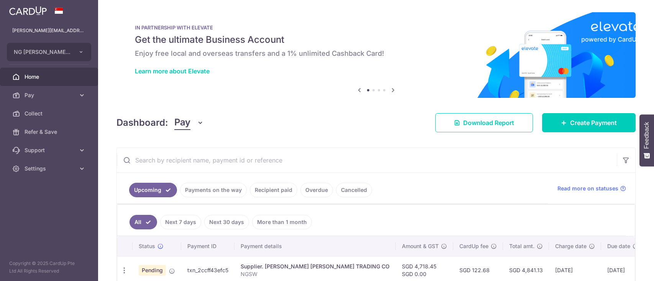 The height and width of the screenshot is (281, 654). I want to click on a: Create Payment, so click(588, 123).